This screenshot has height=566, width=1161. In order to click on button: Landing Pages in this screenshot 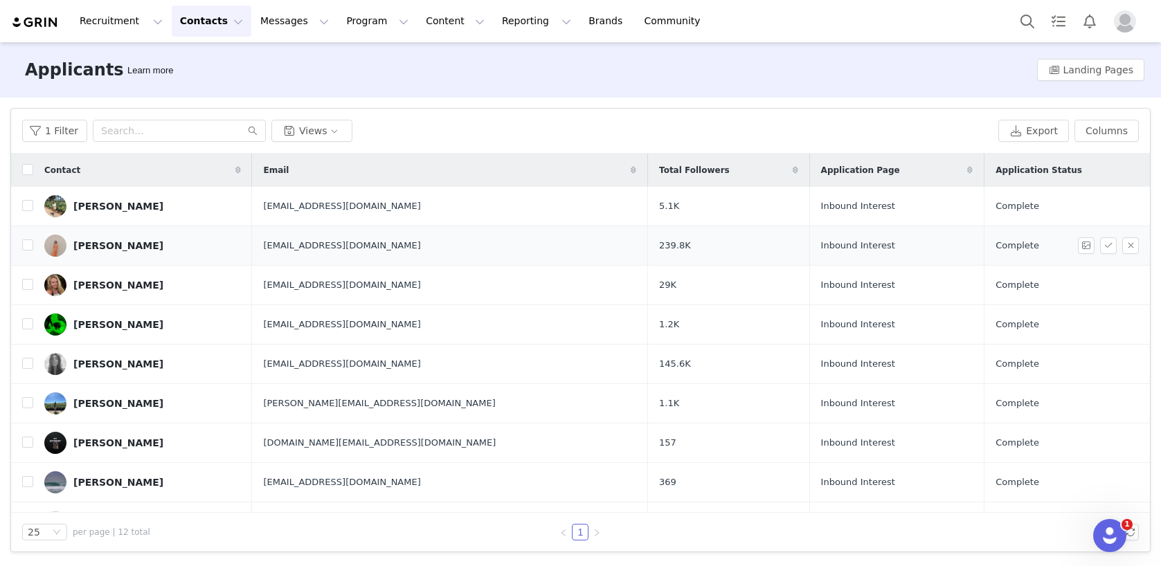, I will do `click(1091, 70)`.